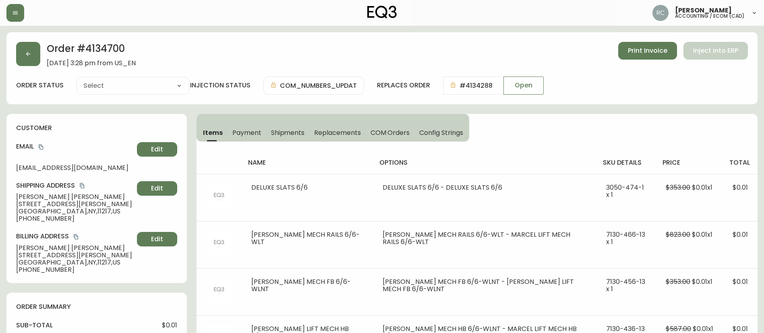 The height and width of the screenshot is (333, 764). What do you see at coordinates (648, 51) in the screenshot?
I see `button: Print Invoice` at bounding box center [648, 51].